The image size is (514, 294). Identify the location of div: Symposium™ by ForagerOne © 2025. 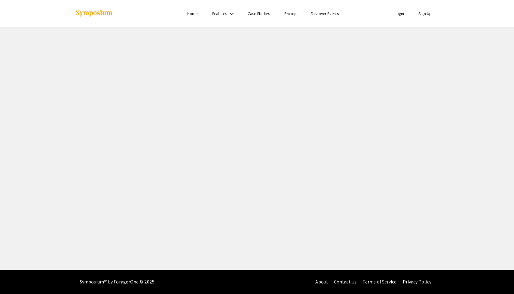
(117, 282).